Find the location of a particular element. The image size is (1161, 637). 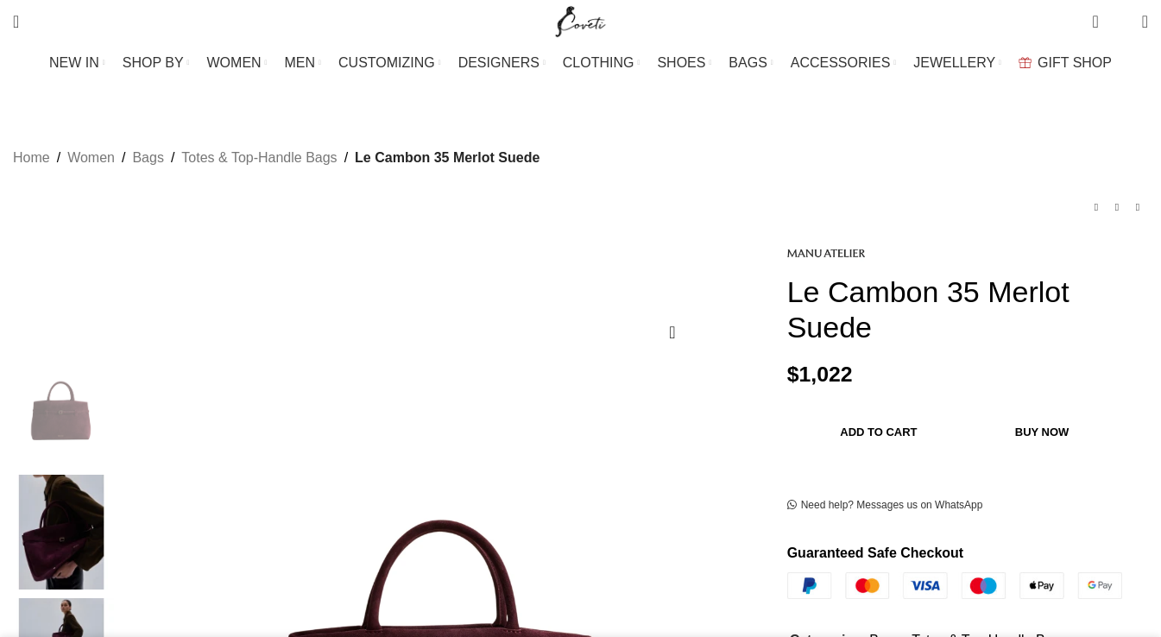

img: guaranteed-safe-checkout-bordered.j is located at coordinates (954, 585).